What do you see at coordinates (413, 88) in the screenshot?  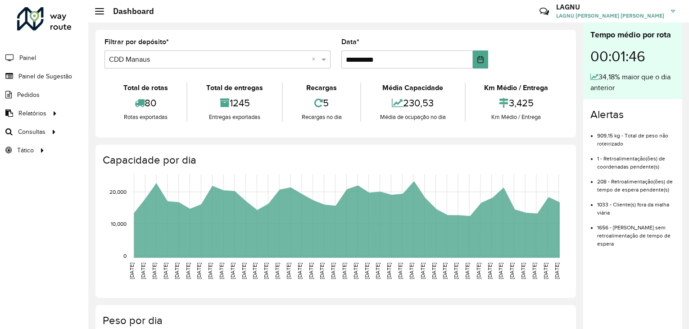 I see `div: Média Capacidade` at bounding box center [413, 88].